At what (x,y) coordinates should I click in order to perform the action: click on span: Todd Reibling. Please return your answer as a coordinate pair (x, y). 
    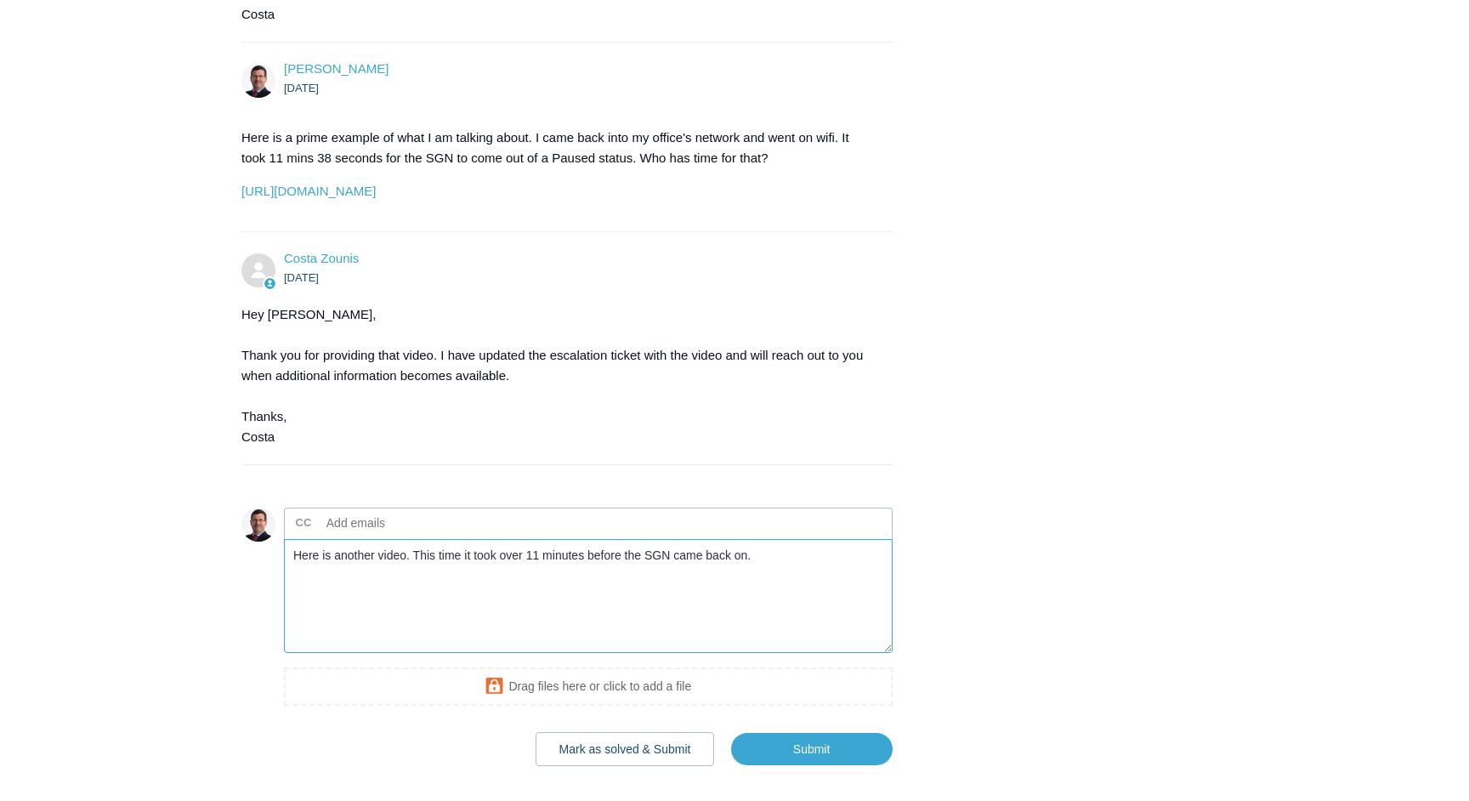
    Looking at the image, I should click on (336, 68).